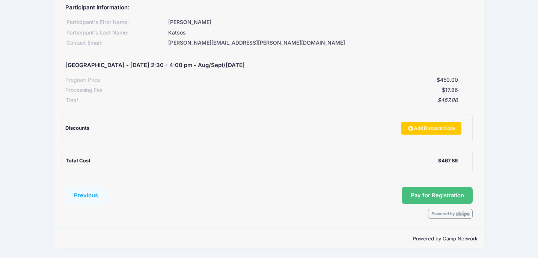 The image size is (538, 258). I want to click on div: Katsos, so click(320, 33).